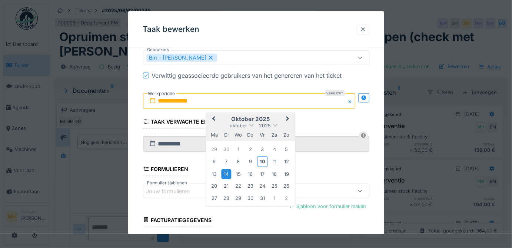 This screenshot has width=512, height=248. What do you see at coordinates (226, 135) in the screenshot?
I see `div: dinsdag` at bounding box center [226, 135].